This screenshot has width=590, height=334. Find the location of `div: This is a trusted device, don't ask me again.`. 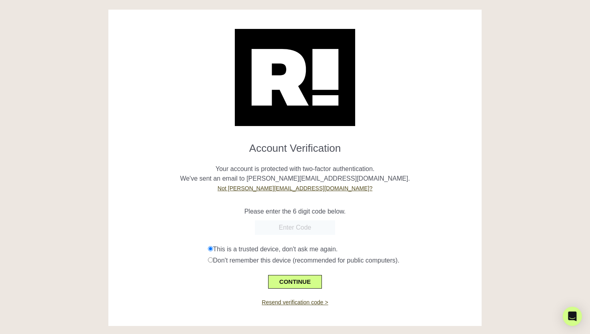

div: This is a trusted device, don't ask me again. is located at coordinates (342, 249).